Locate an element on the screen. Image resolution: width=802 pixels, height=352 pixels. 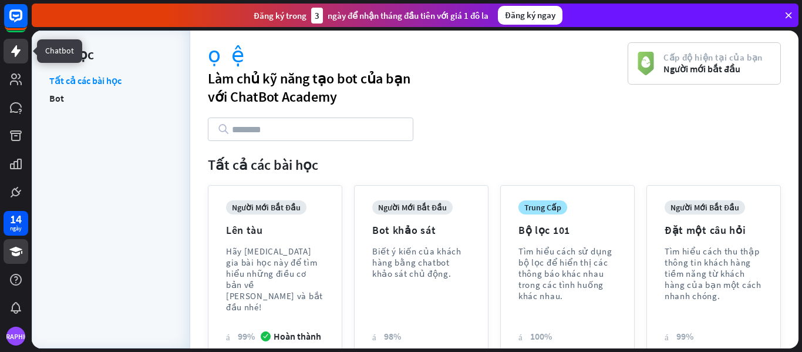
font: với ChatBot Academy is located at coordinates (272, 96).